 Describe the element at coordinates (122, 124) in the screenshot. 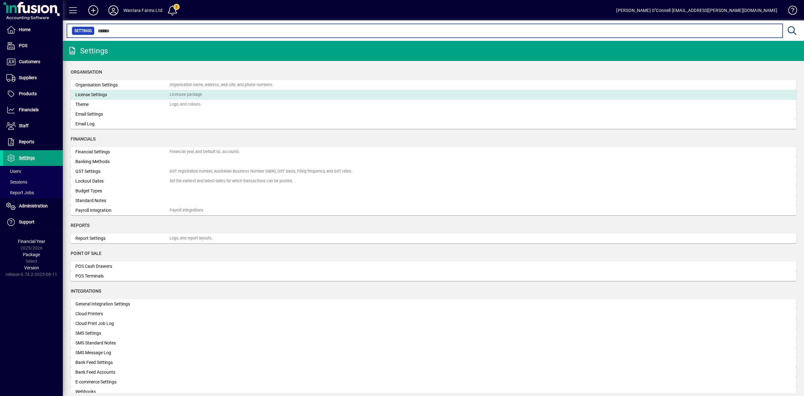

I see `div: Email Log` at that location.